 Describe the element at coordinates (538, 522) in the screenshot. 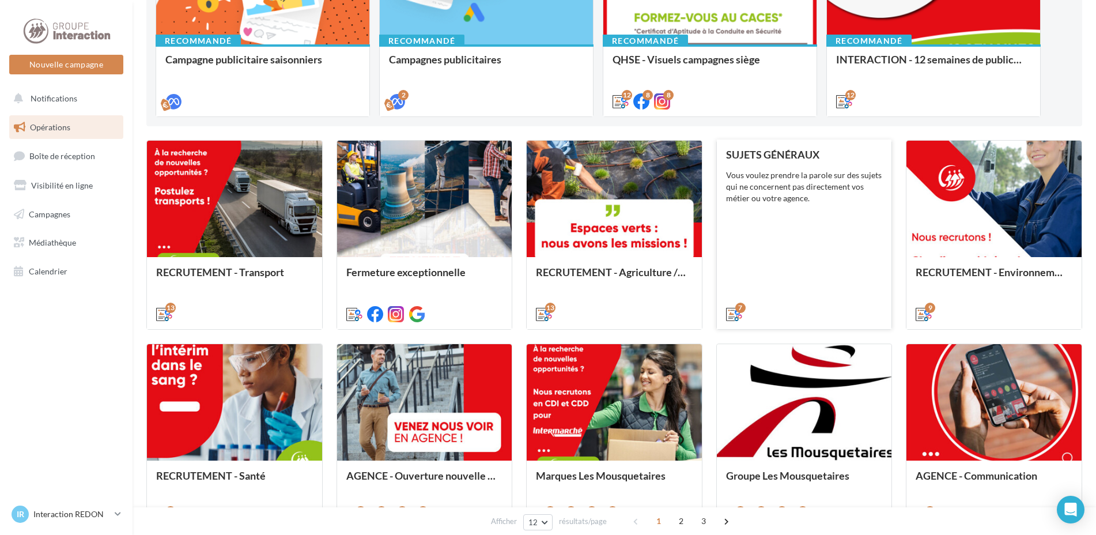

I see `button: 12` at that location.